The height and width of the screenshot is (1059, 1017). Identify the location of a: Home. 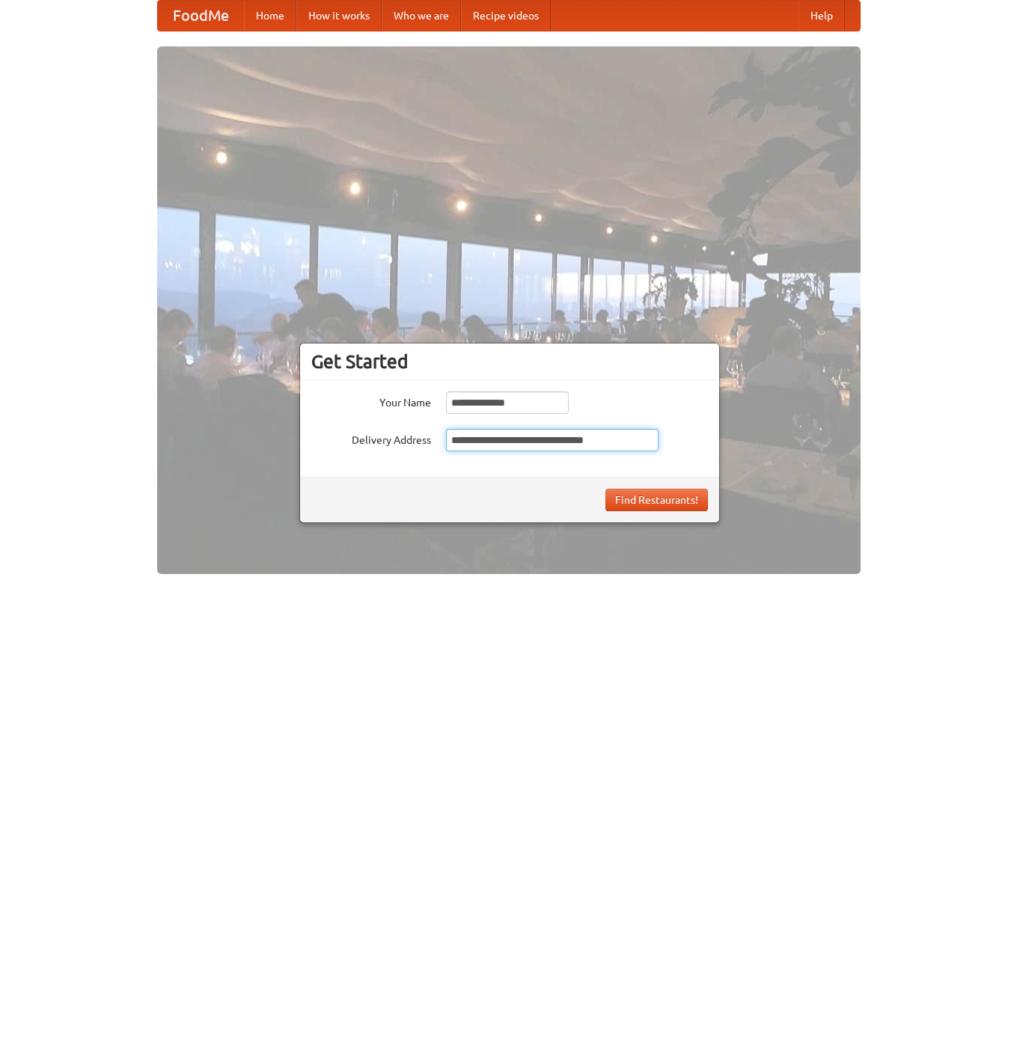
(270, 16).